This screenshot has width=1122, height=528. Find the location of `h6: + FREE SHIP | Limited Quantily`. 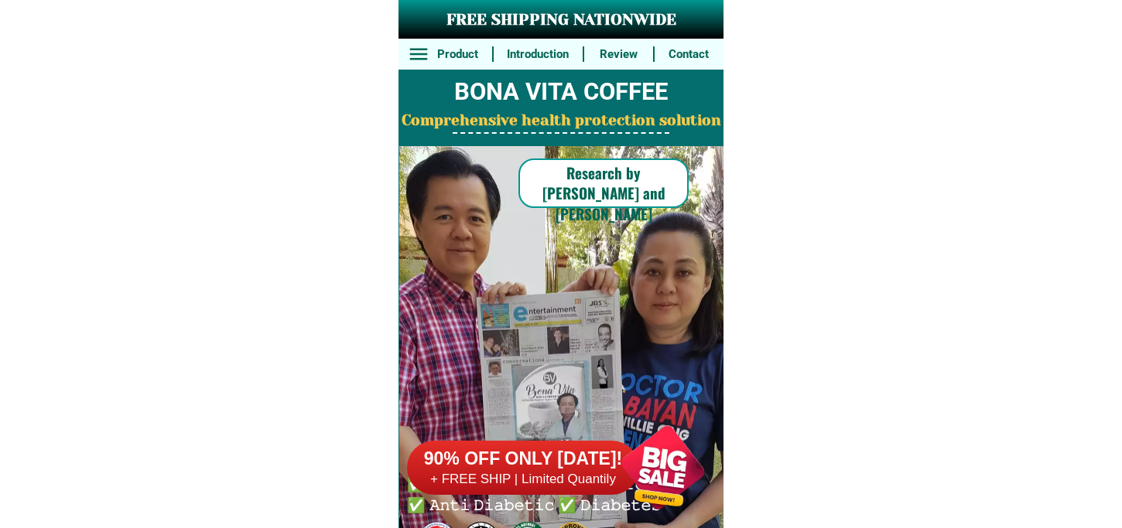

h6: + FREE SHIP | Limited Quantily is located at coordinates (523, 480).